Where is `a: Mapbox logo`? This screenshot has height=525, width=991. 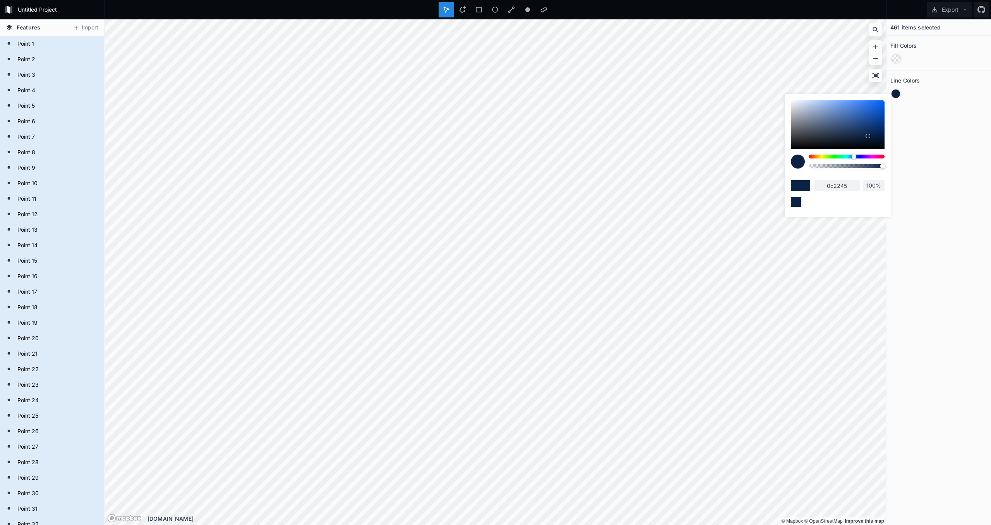
a: Mapbox logo is located at coordinates (124, 518).